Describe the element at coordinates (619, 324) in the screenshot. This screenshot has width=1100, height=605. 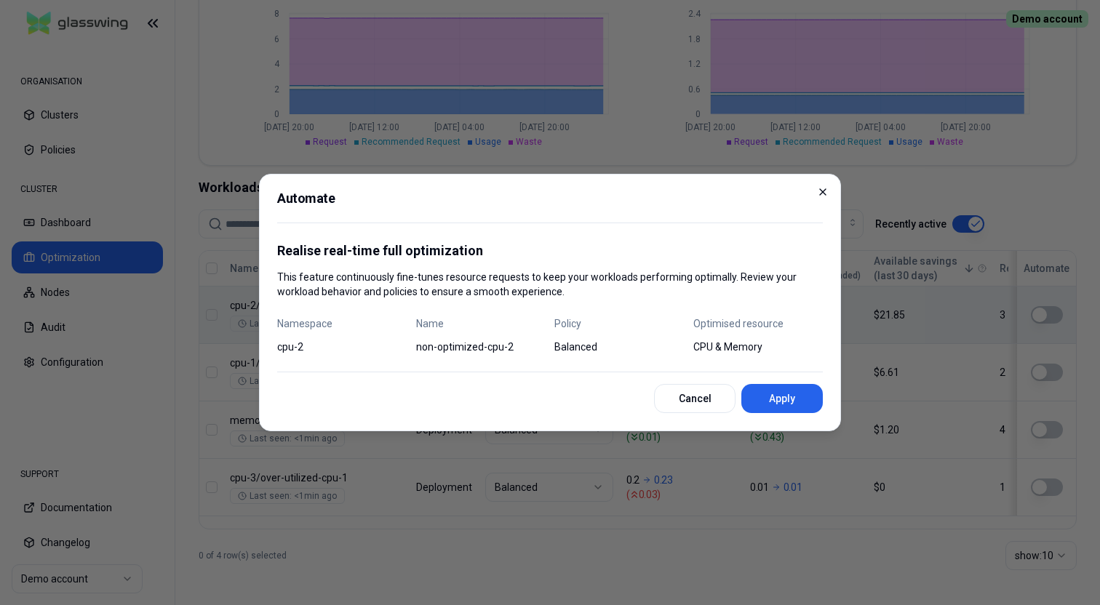
I see `span: Policy` at that location.